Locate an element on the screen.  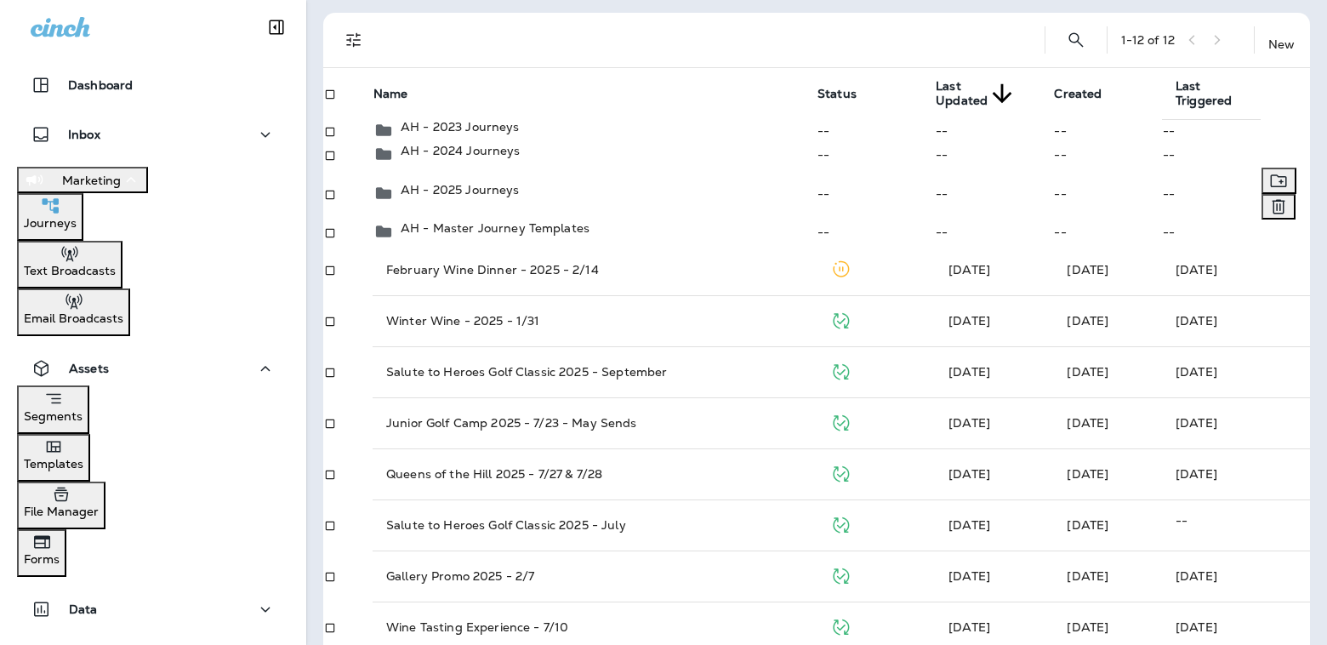
p: Forms is located at coordinates (42, 559).